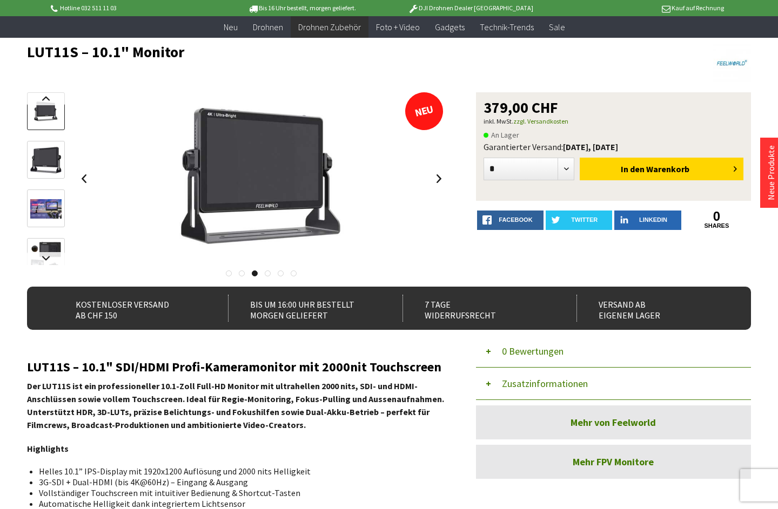 The height and width of the screenshot is (509, 778). Describe the element at coordinates (449, 27) in the screenshot. I see `span: Gadgets` at that location.